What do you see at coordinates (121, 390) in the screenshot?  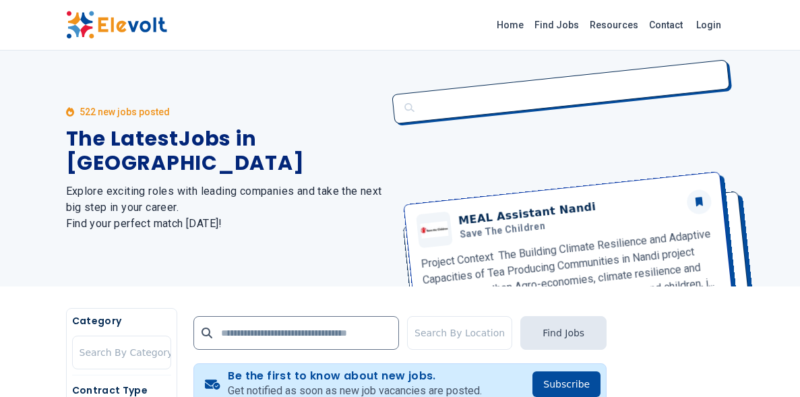 I see `h5: Contract Type` at bounding box center [121, 390].